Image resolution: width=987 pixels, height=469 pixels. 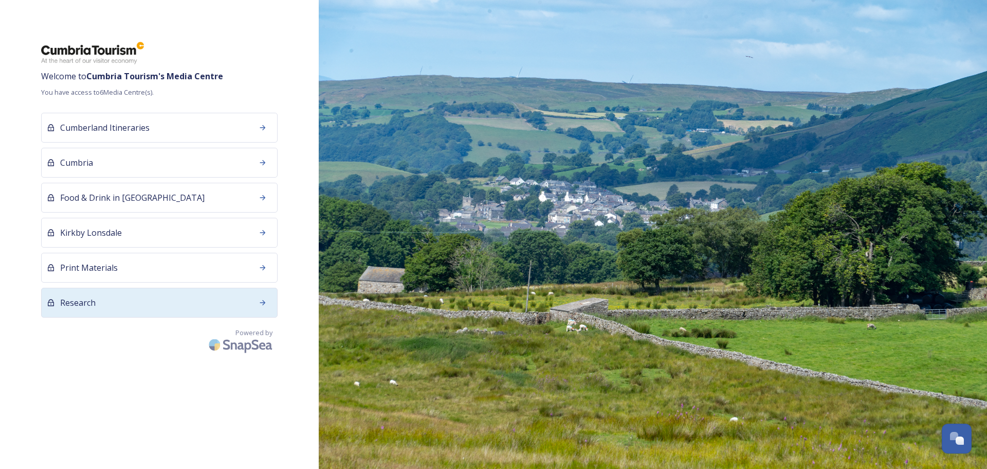 I want to click on span: Cumberland Itineraries, so click(x=105, y=128).